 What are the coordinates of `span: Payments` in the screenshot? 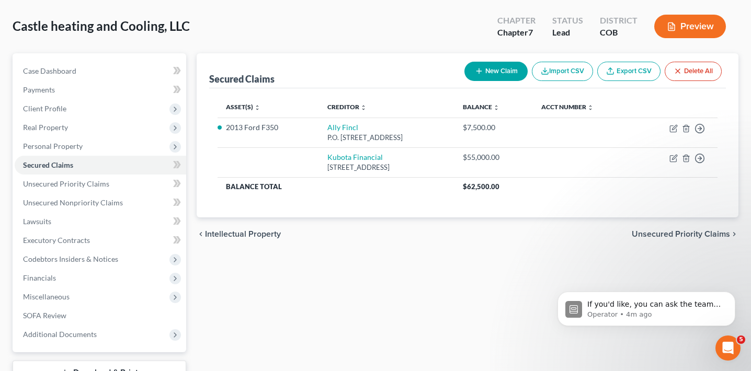 It's located at (39, 89).